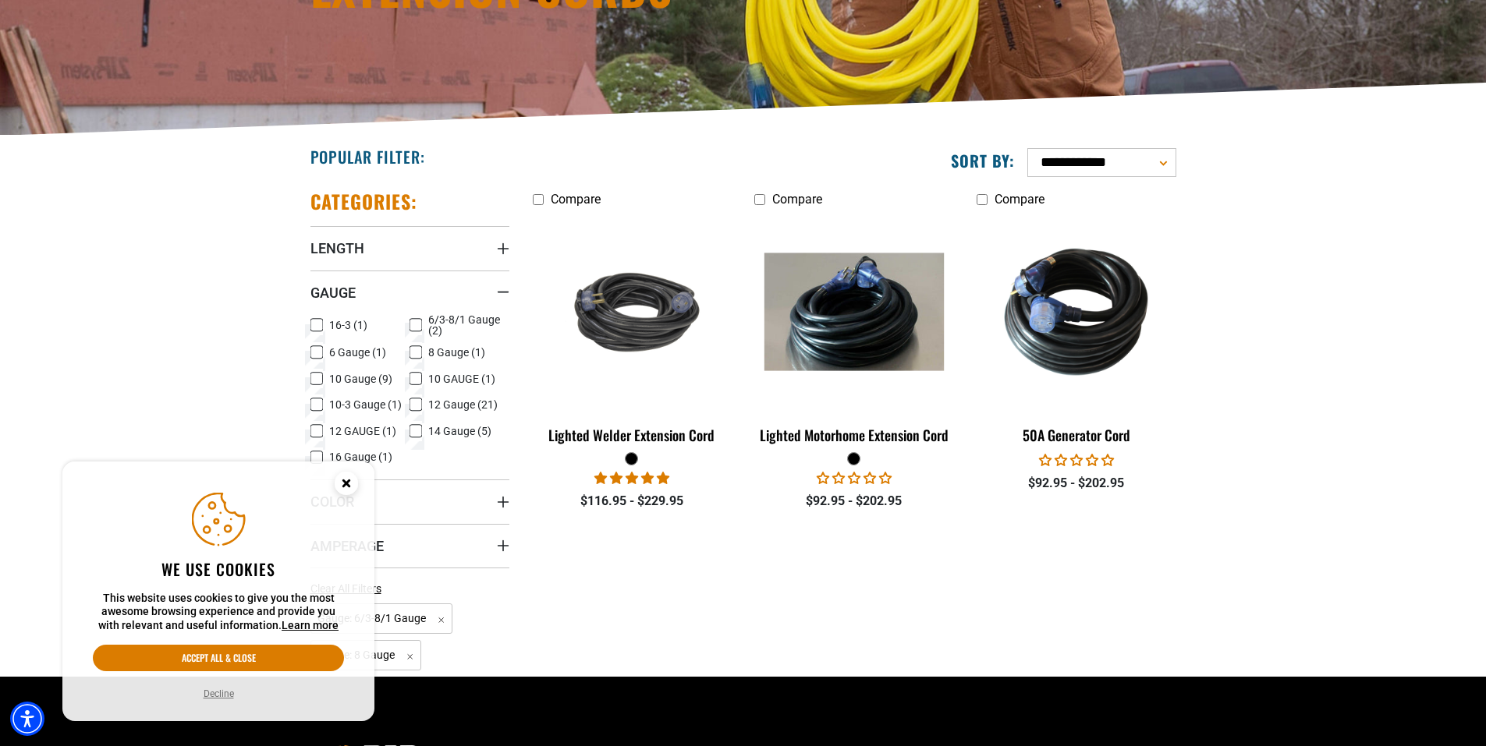 Image resolution: width=1486 pixels, height=746 pixels. What do you see at coordinates (462, 379) in the screenshot?
I see `span: 10 GAUGE (1)` at bounding box center [462, 379].